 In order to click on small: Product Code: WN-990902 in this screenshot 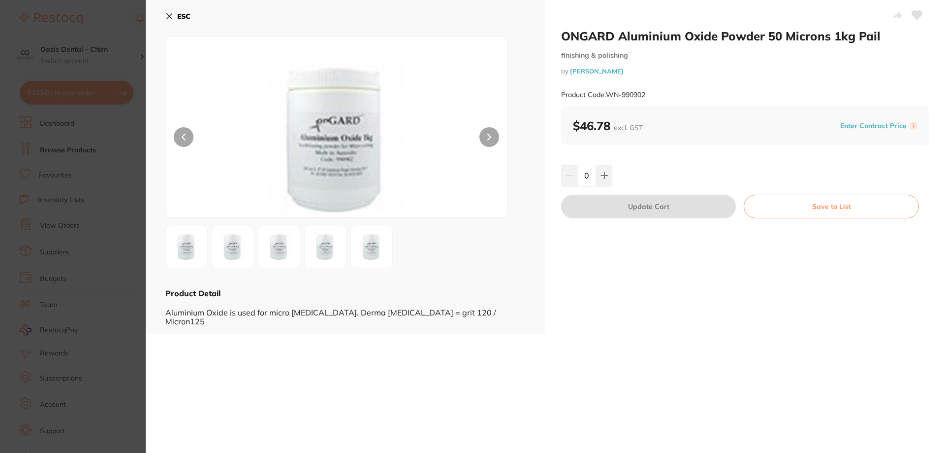, I will do `click(603, 95)`.